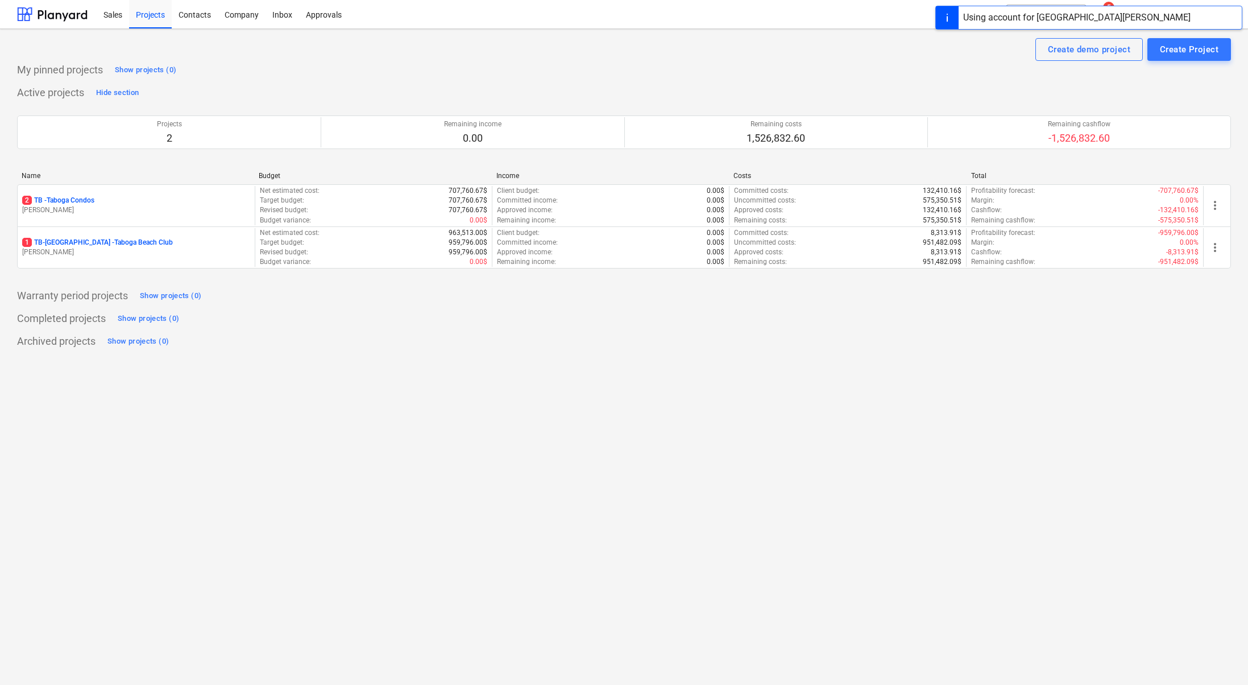  I want to click on p: 1,526,832.60, so click(776, 138).